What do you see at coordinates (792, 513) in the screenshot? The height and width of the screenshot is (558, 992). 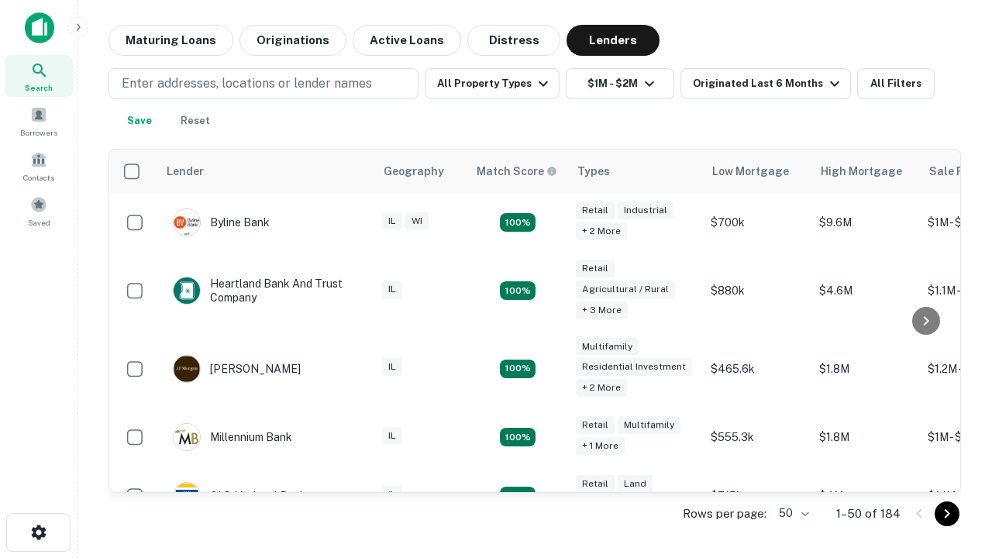 I see `div: 50` at bounding box center [792, 513].